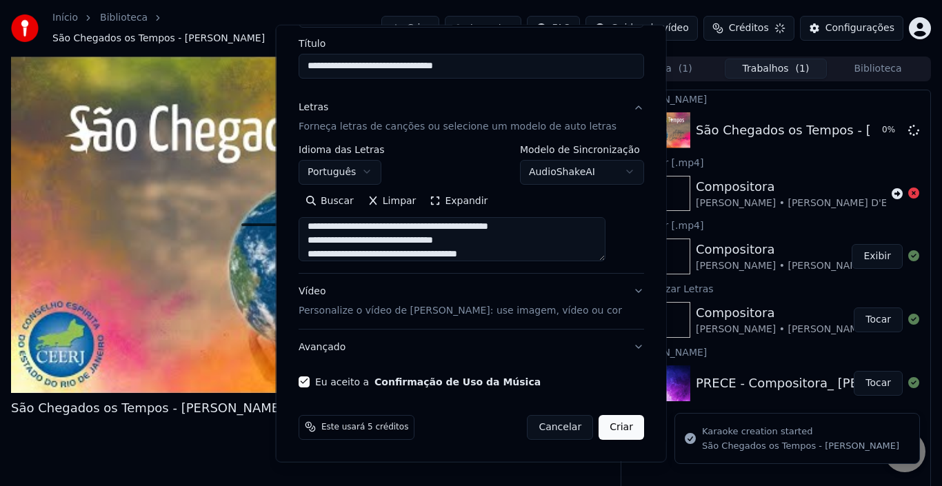  What do you see at coordinates (330, 201) in the screenshot?
I see `button: Buscar` at bounding box center [330, 201].